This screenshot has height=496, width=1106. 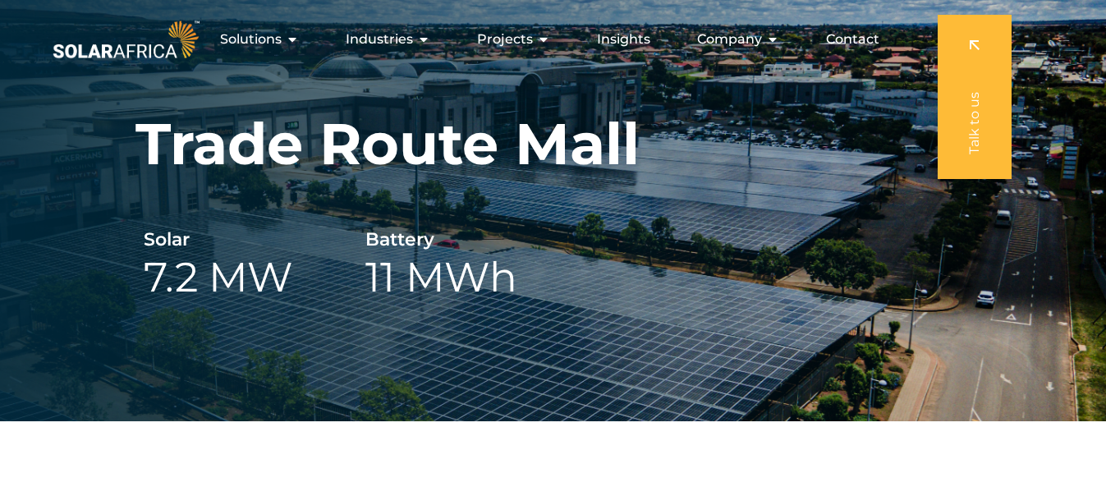 I want to click on span: Contact, so click(x=852, y=39).